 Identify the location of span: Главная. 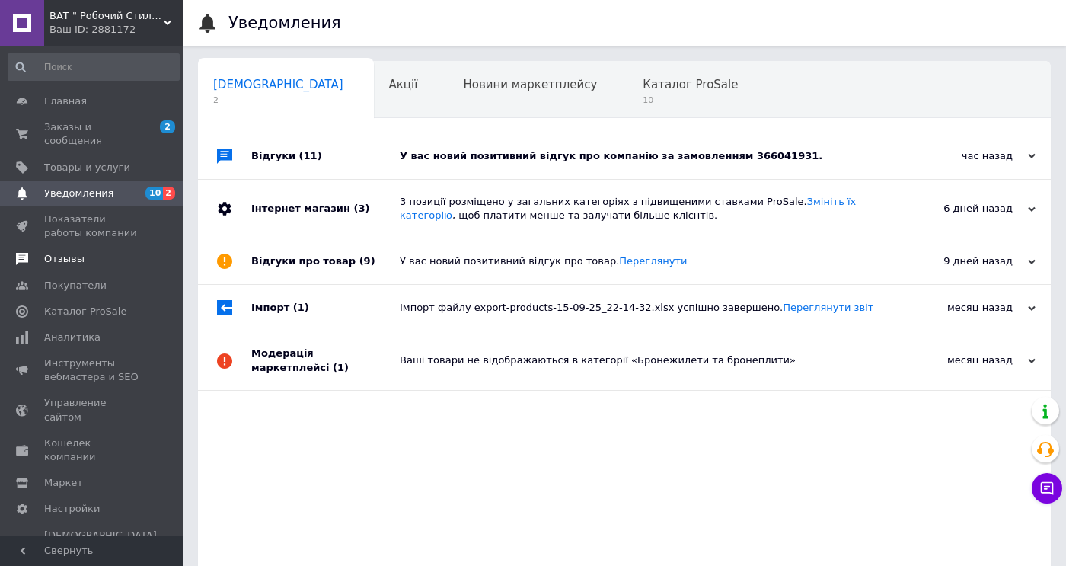
(65, 101).